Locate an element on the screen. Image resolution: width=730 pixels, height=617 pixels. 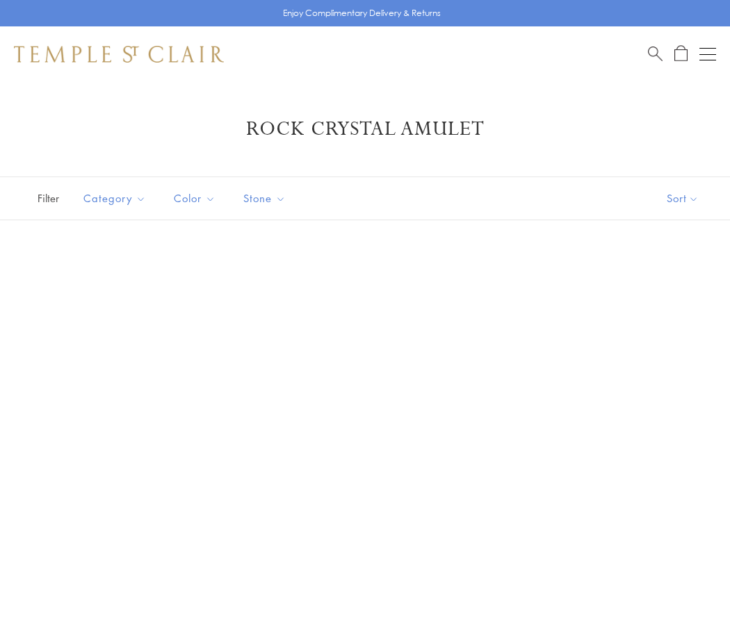
span: Color is located at coordinates (196, 198).